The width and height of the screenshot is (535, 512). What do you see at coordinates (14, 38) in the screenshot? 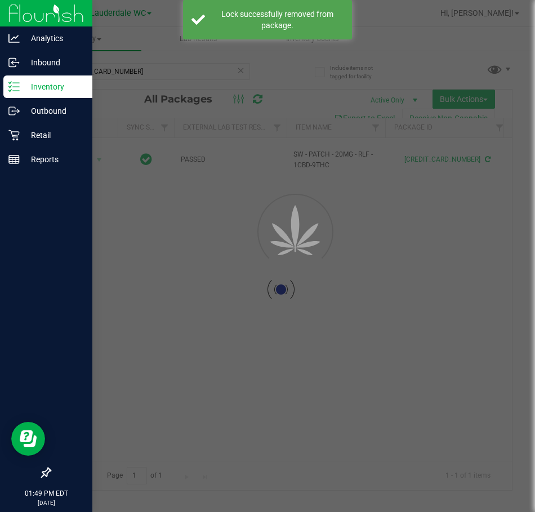
I see `inline-svg: Analytics` at bounding box center [14, 38].